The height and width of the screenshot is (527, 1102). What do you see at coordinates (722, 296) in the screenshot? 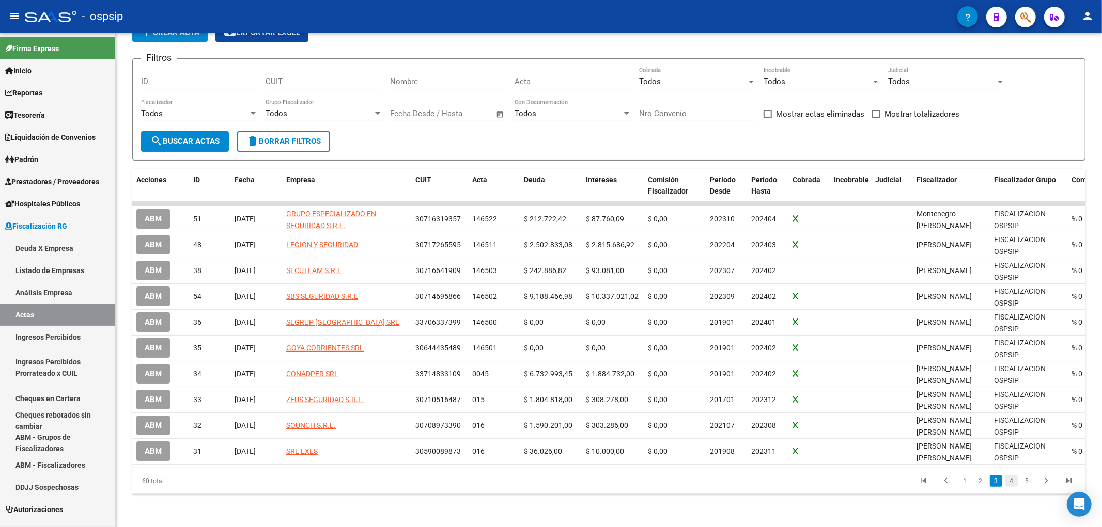
I see `span: 202309` at bounding box center [722, 296].